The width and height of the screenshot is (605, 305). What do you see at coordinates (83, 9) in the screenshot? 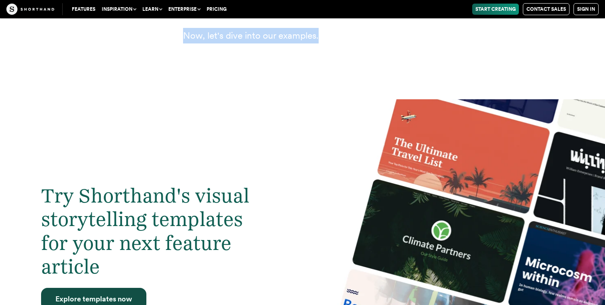
I see `a: Features` at bounding box center [83, 9].